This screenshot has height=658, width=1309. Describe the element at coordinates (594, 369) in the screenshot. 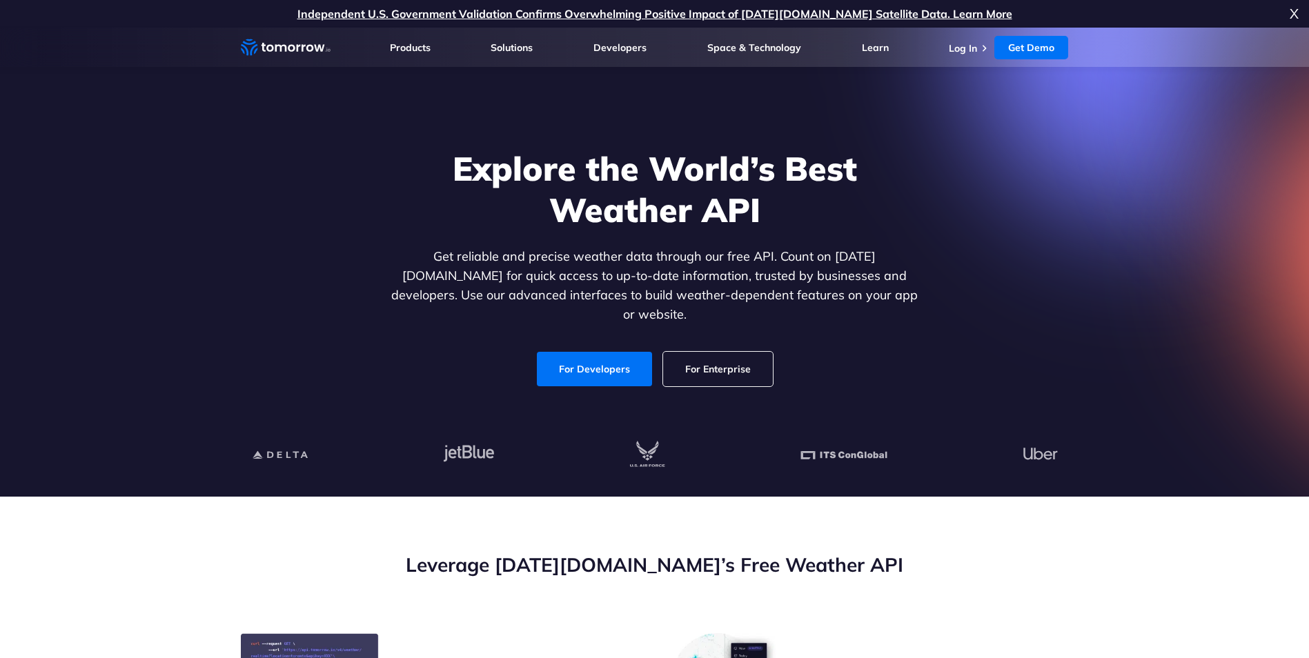

I see `a: For Developers` at that location.